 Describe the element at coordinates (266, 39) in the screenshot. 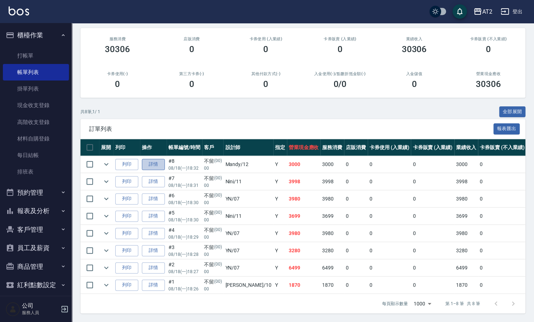

I see `h2: 卡券使用 (入業績)` at that location.